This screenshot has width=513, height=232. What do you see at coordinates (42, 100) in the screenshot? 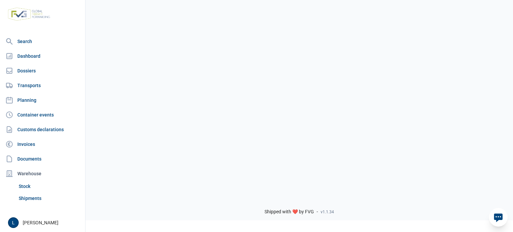
I see `a: Planning` at bounding box center [42, 100].